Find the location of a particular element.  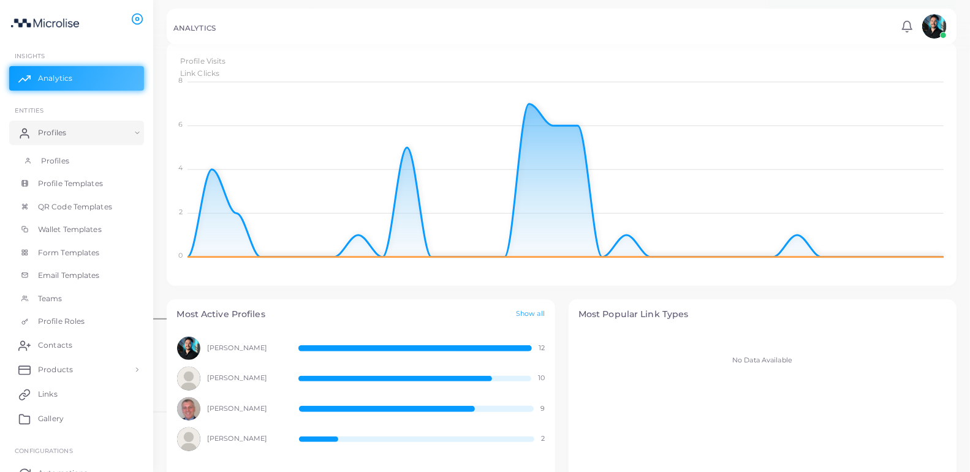

span: Links is located at coordinates (48, 394).